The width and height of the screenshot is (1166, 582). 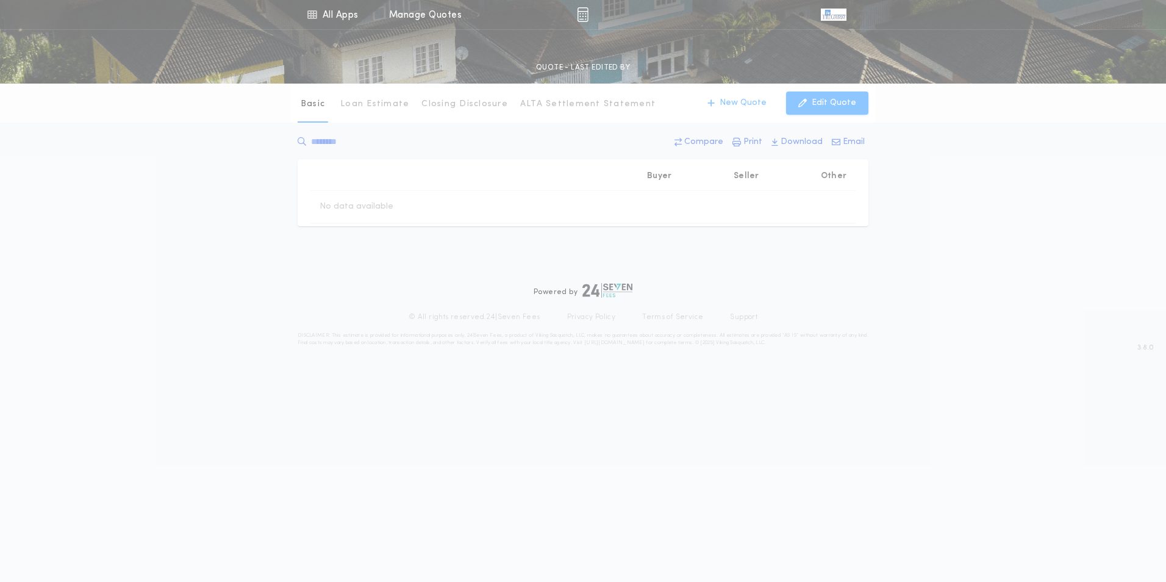 What do you see at coordinates (465, 104) in the screenshot?
I see `p: Closing Disclosure` at bounding box center [465, 104].